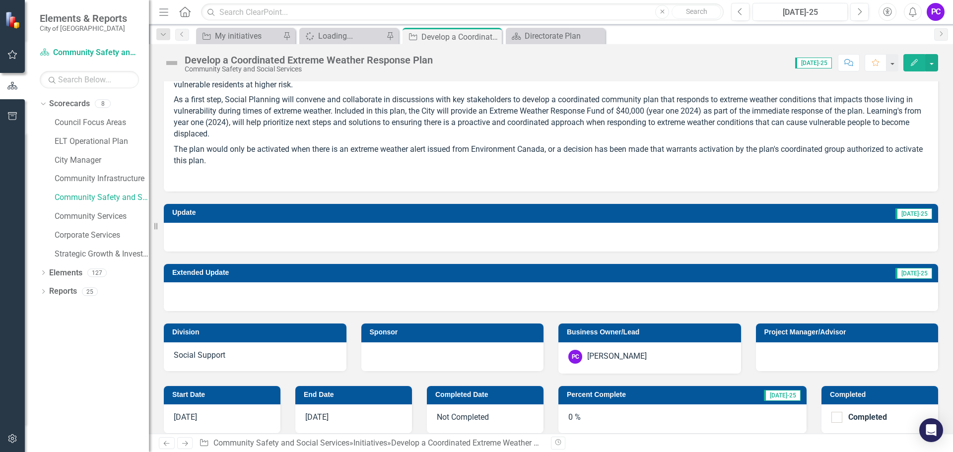 Image resolution: width=953 pixels, height=452 pixels. What do you see at coordinates (651, 332) in the screenshot?
I see `h3: Business Owner/Lead` at bounding box center [651, 332].